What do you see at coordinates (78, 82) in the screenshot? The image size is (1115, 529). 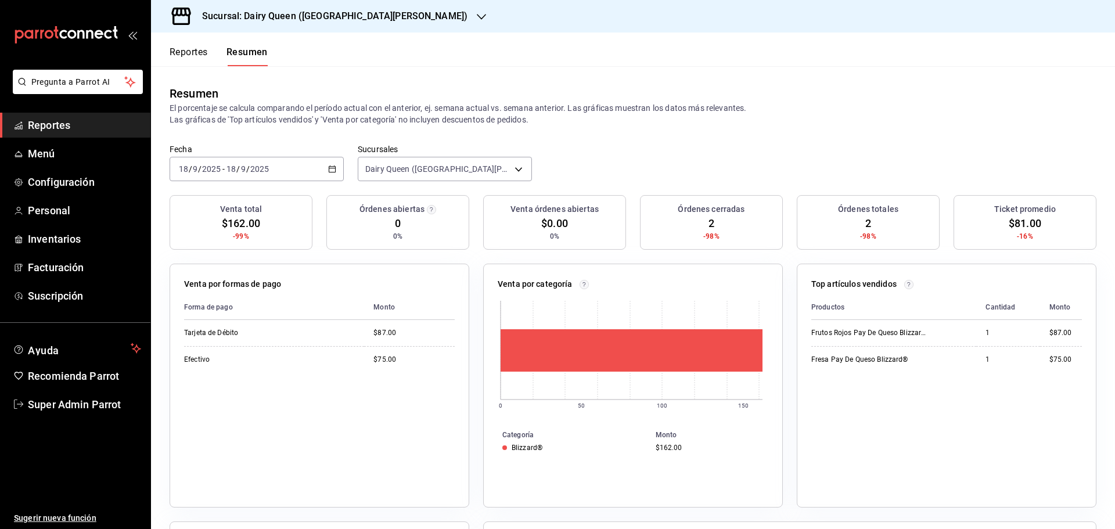 I see `button: Pregunta a Parrot AI` at bounding box center [78, 82].